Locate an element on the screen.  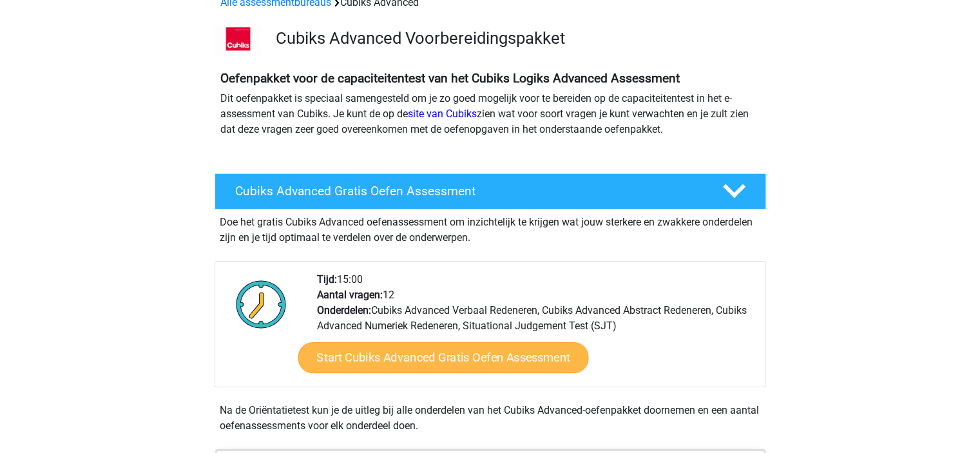
img: Klok is located at coordinates (261, 304).